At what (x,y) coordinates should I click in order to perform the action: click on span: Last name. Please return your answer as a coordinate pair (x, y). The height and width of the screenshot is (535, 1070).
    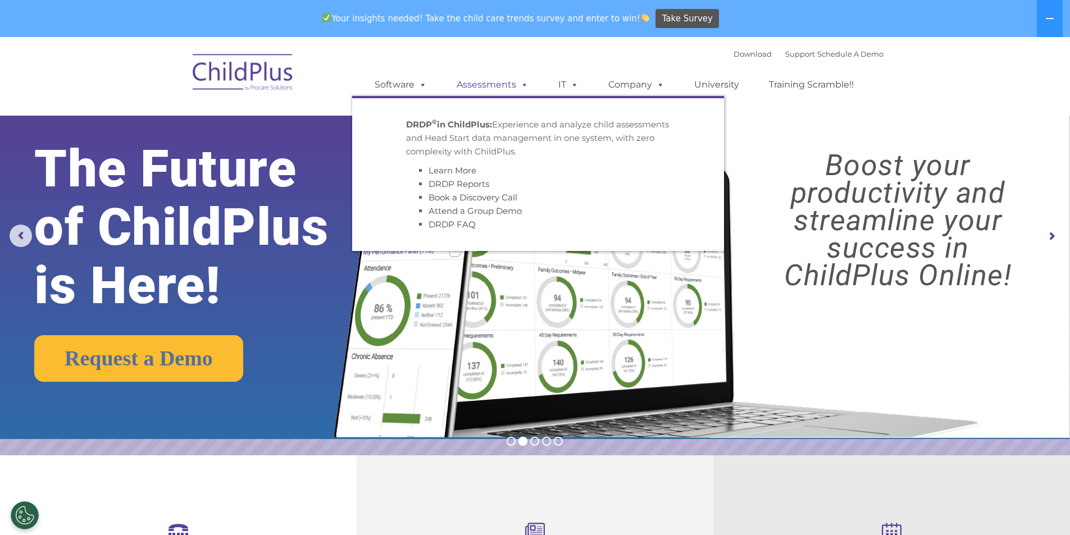
    Looking at the image, I should click on (173, 78).